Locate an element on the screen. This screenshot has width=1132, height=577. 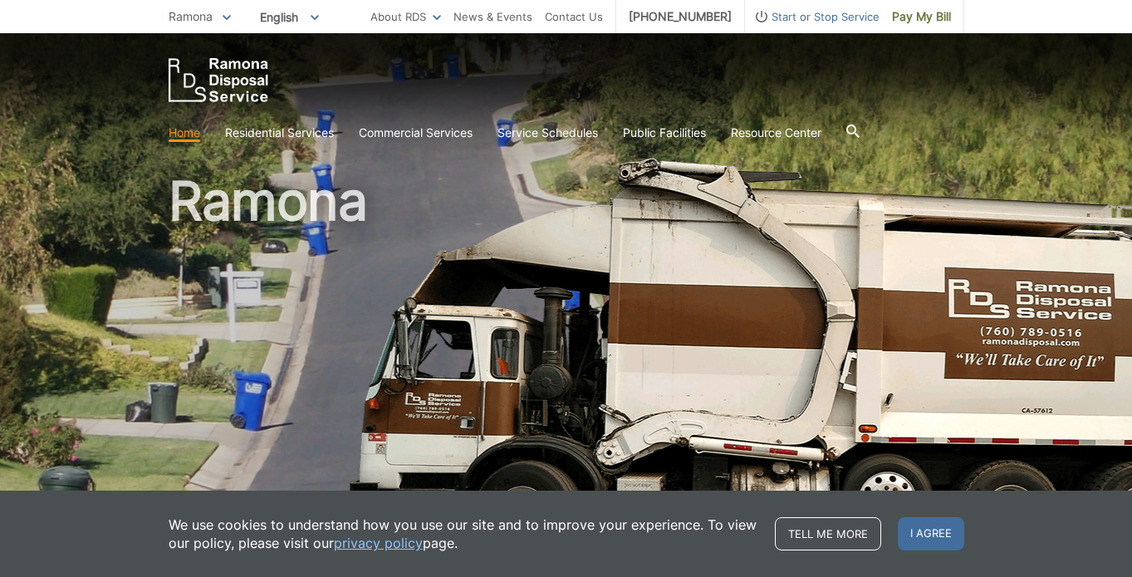
a: Contact Us is located at coordinates (574, 17).